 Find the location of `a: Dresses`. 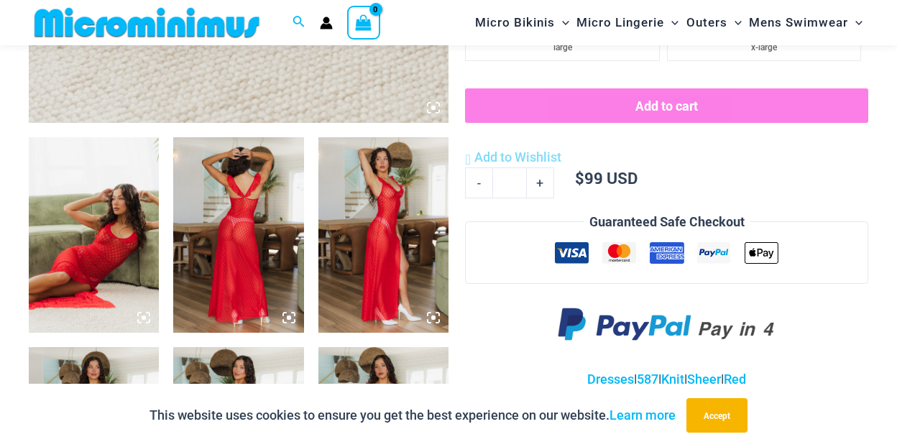

a: Dresses is located at coordinates (611, 379).